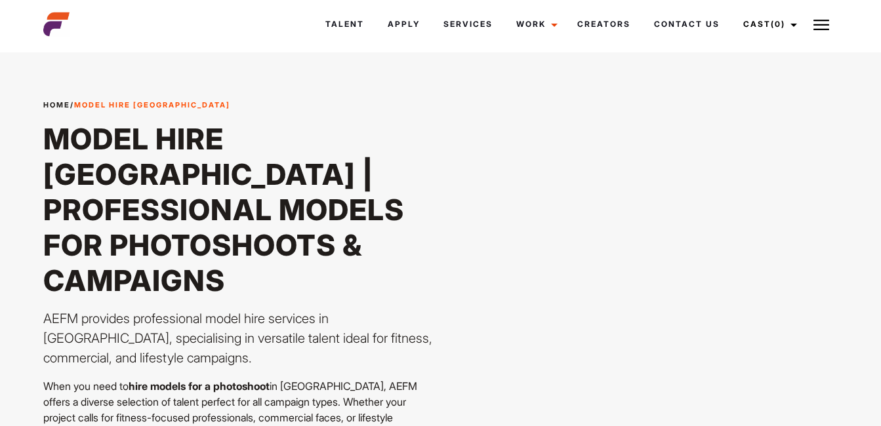 The width and height of the screenshot is (881, 426). What do you see at coordinates (778, 24) in the screenshot?
I see `span: (0)` at bounding box center [778, 24].